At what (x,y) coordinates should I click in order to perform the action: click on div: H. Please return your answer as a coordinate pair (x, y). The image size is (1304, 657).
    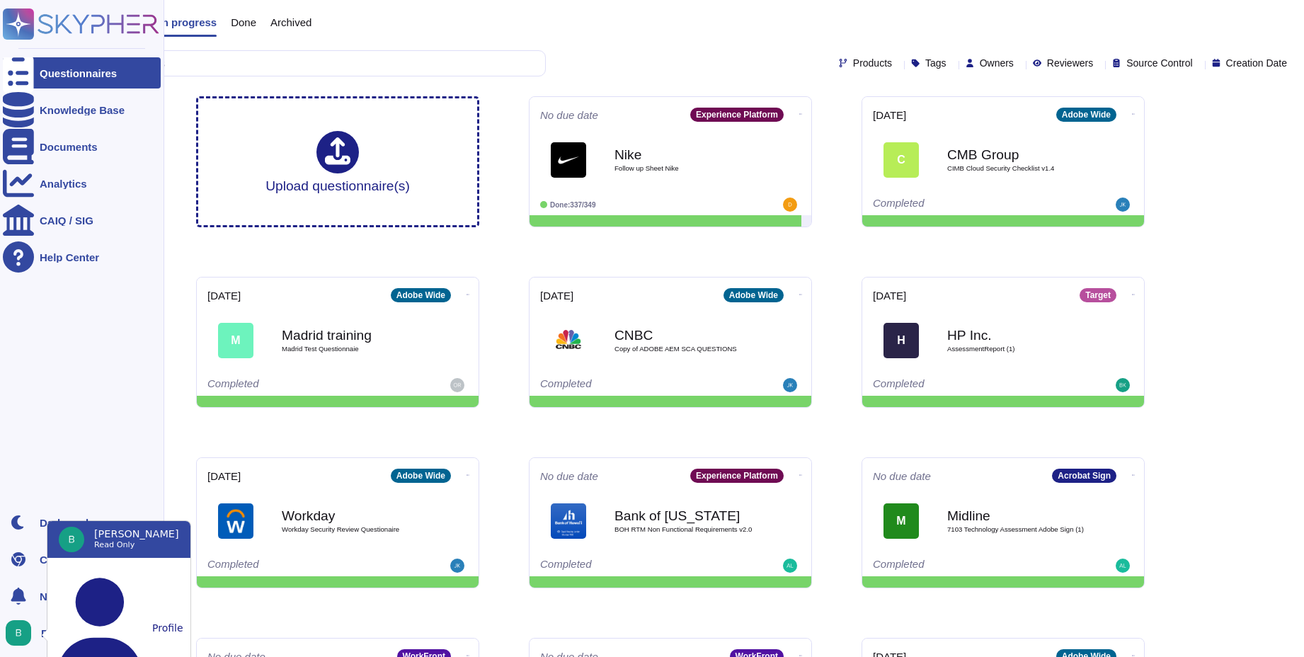
    Looking at the image, I should click on (902, 341).